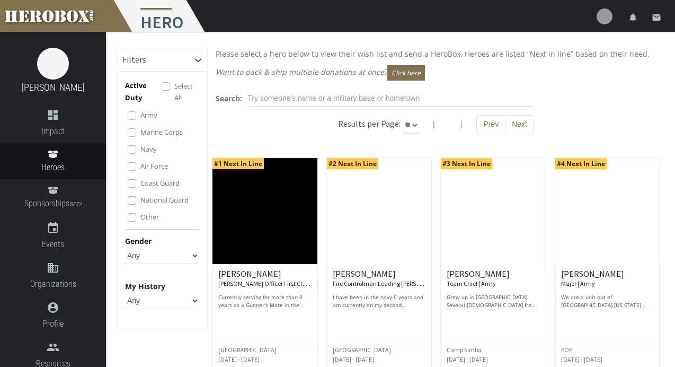 The image size is (675, 367). I want to click on i: email, so click(657, 17).